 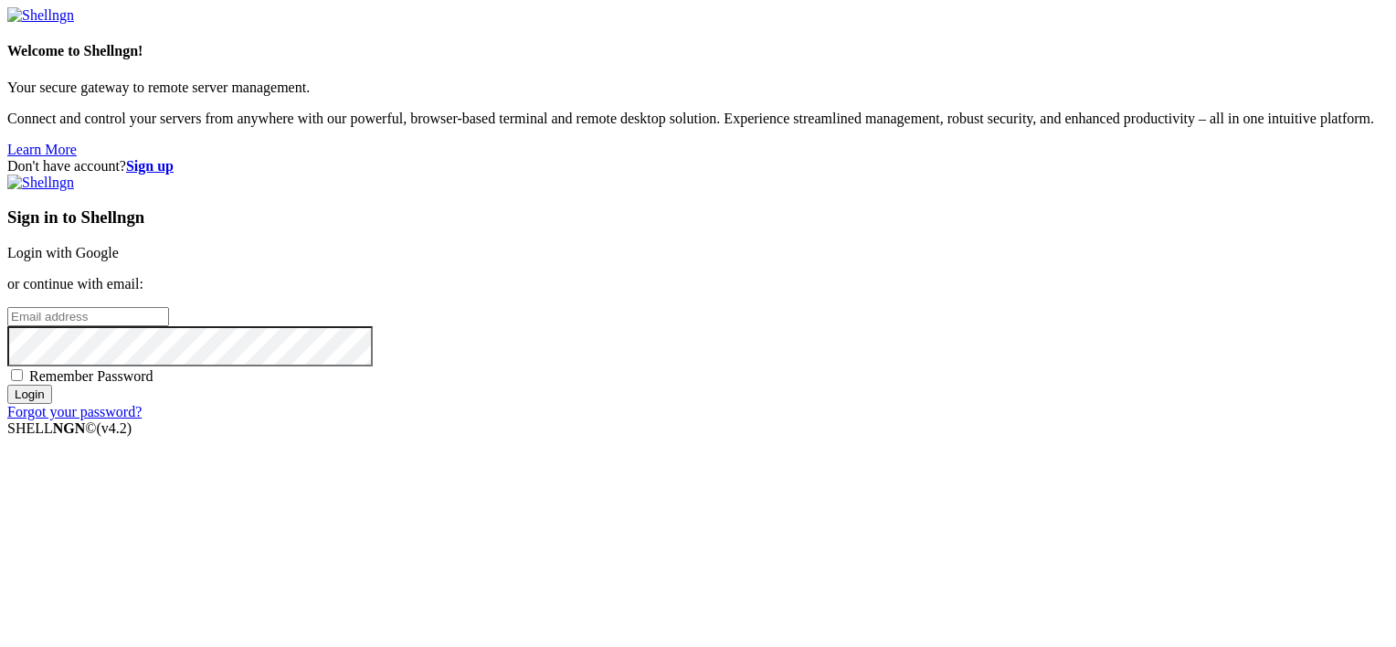 I want to click on a: Forgot your password?, so click(x=74, y=411).